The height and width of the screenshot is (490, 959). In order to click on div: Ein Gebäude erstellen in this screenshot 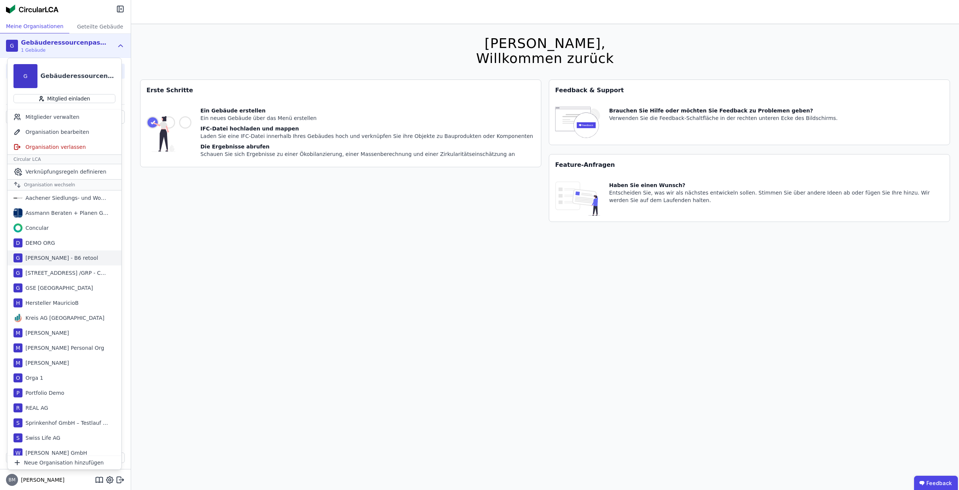, I will do `click(367, 111)`.